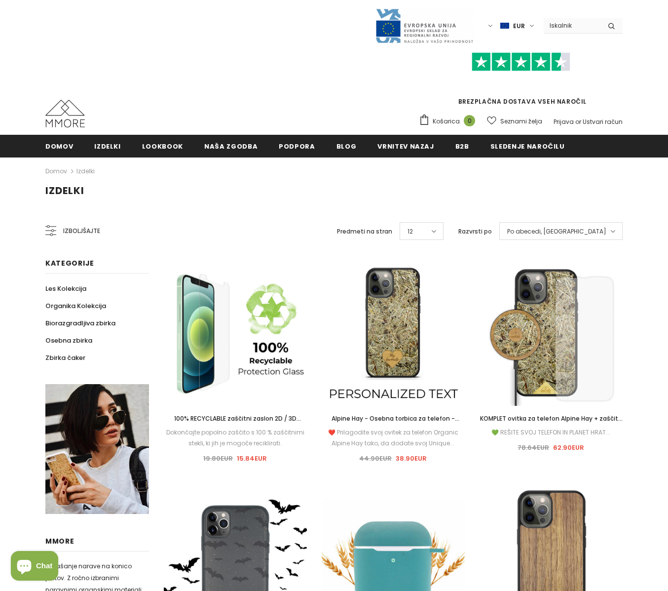 This screenshot has height=591, width=668. I want to click on input: Search Site, so click(572, 25).